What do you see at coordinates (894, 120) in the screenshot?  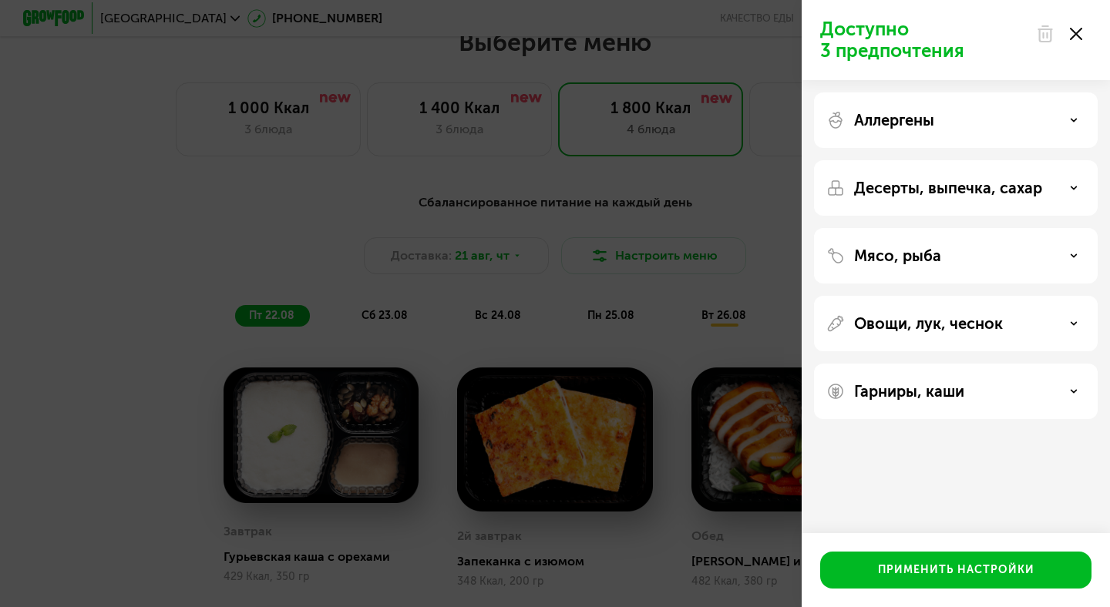 I see `p: Аллергены` at bounding box center [894, 120].